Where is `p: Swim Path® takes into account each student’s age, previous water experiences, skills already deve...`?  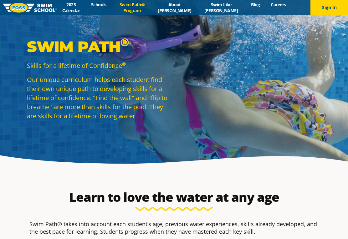 p: Swim Path® takes into account each student’s age, previous water experiences, skills already deve... is located at coordinates (174, 228).